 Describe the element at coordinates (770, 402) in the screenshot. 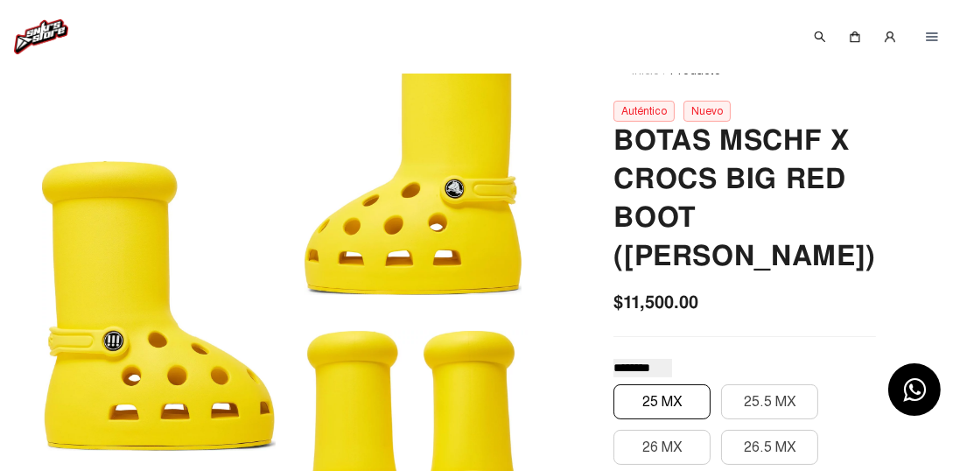

I see `font: 25.5 MX` at that location.